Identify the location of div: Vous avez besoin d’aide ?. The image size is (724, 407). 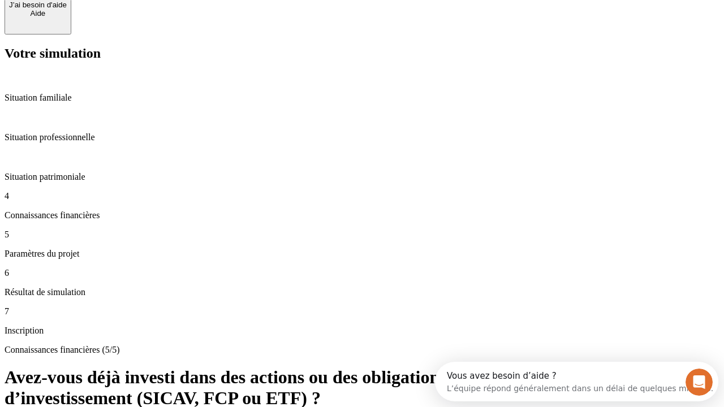
(145, 14).